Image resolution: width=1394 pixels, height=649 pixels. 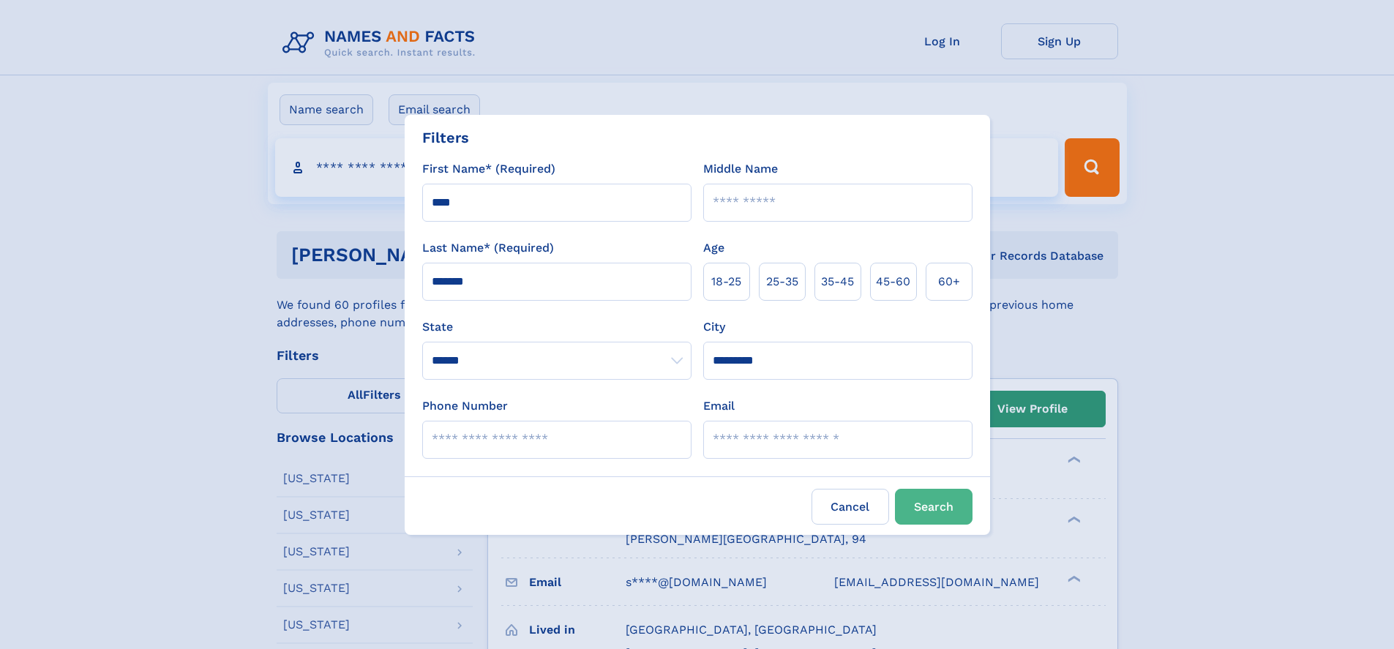 What do you see at coordinates (713, 248) in the screenshot?
I see `label: Age` at bounding box center [713, 248].